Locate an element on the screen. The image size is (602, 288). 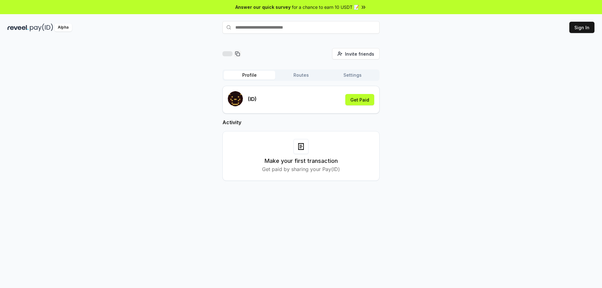
h2: Activity is located at coordinates (301, 122).